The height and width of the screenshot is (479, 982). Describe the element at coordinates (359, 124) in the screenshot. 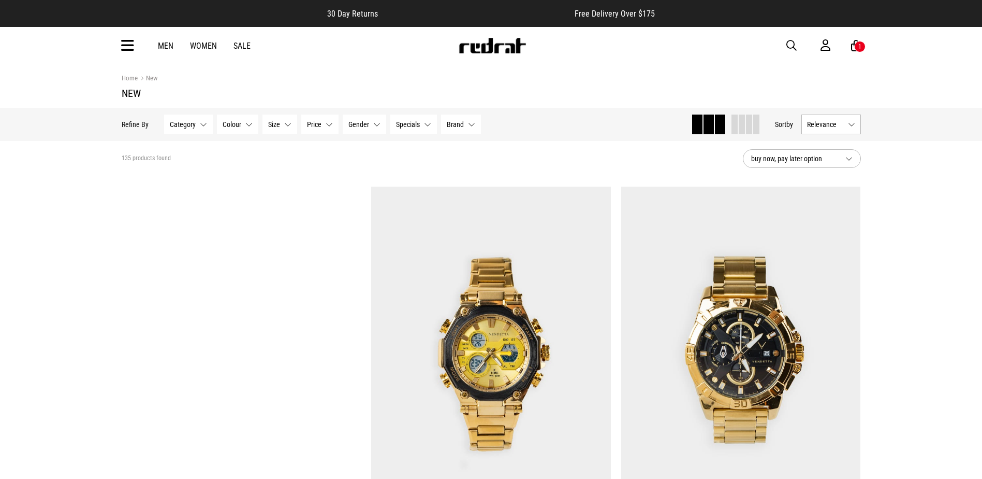

I see `span: Gender` at that location.